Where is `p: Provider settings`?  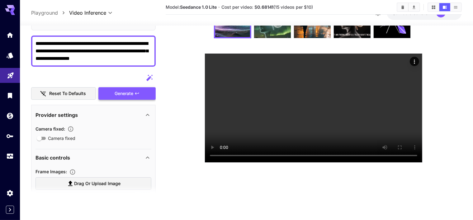 p: Provider settings is located at coordinates (57, 114).